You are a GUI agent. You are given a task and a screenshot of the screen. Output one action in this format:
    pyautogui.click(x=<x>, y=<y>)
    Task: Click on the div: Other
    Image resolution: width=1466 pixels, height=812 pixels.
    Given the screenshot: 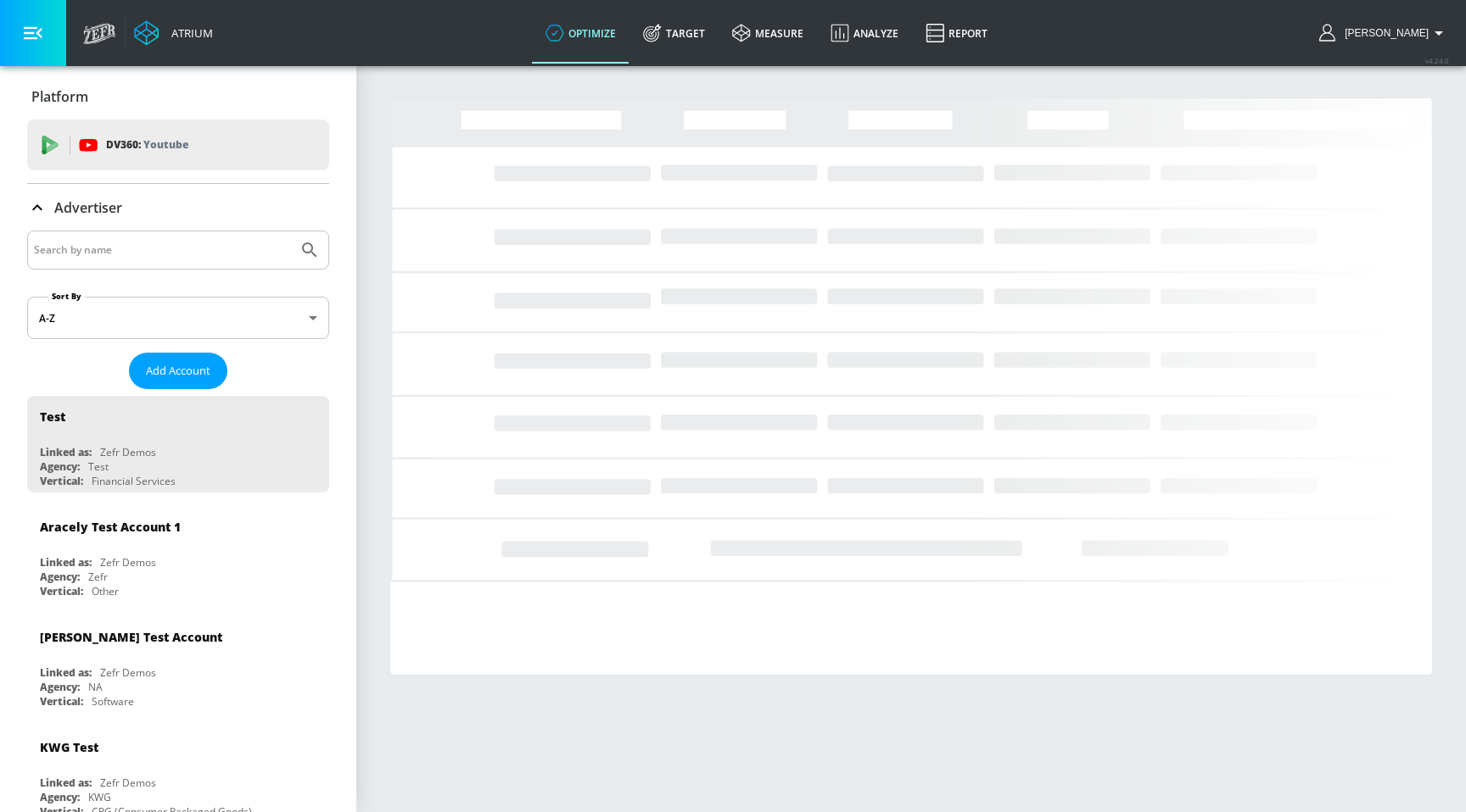 What is the action you would take?
    pyautogui.click(x=105, y=591)
    